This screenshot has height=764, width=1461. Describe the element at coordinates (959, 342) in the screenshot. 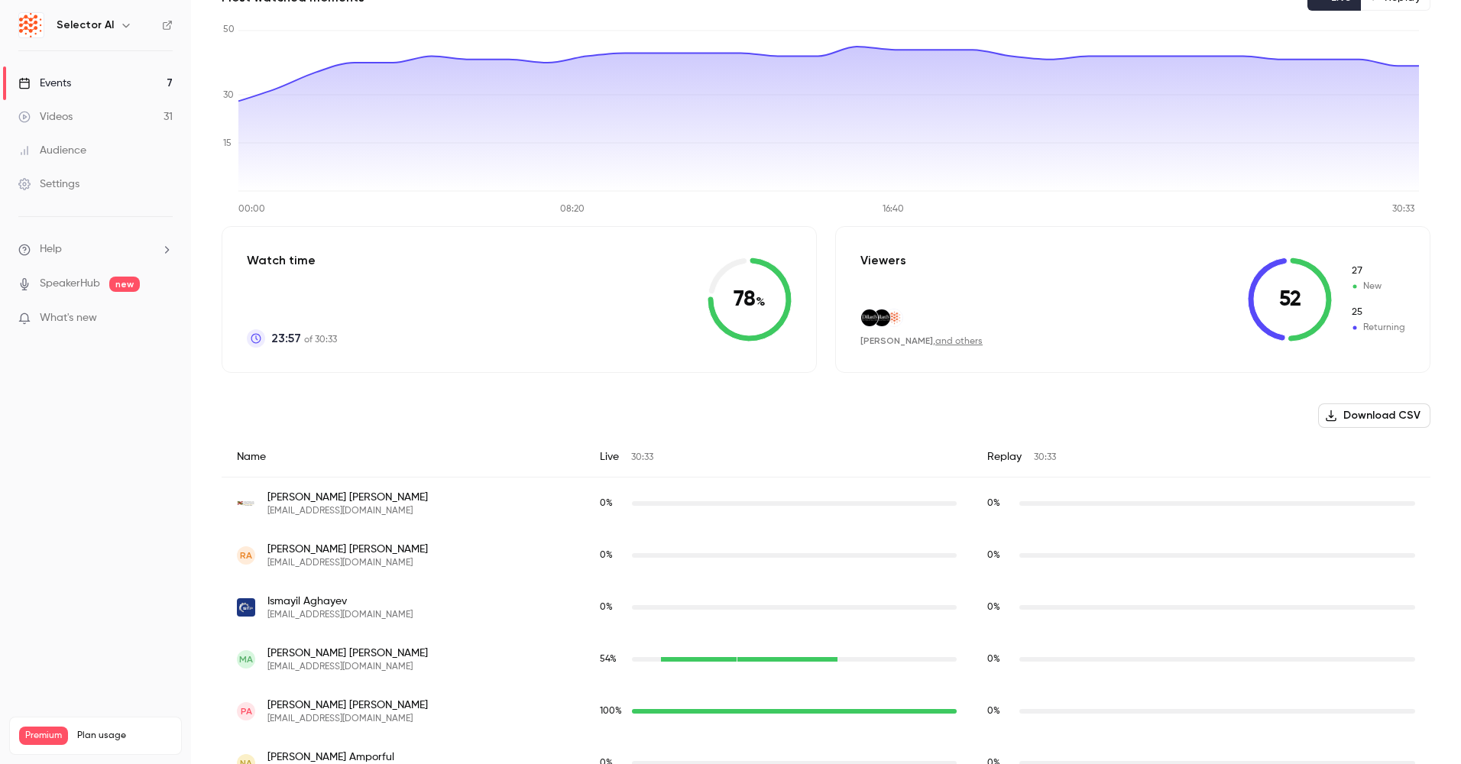

I see `a: and others` at that location.